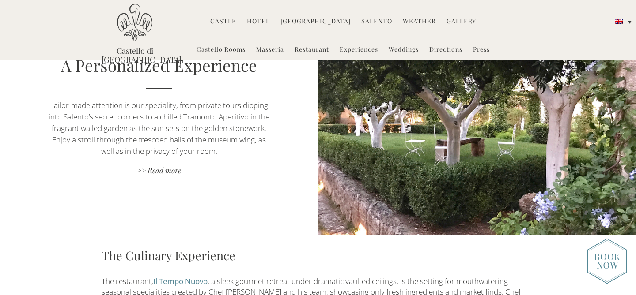 This screenshot has height=295, width=636. I want to click on a: Hotel, so click(258, 22).